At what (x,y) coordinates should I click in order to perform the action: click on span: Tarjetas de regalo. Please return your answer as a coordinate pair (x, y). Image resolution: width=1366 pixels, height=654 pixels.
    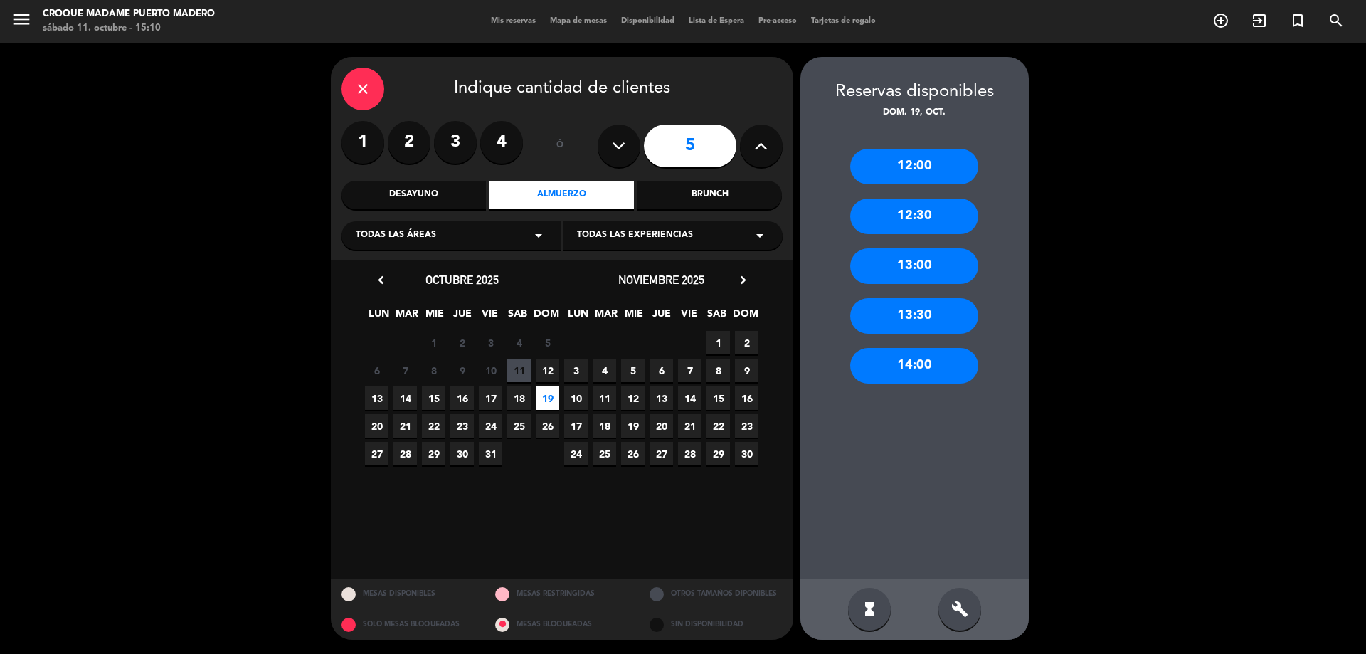
    Looking at the image, I should click on (843, 21).